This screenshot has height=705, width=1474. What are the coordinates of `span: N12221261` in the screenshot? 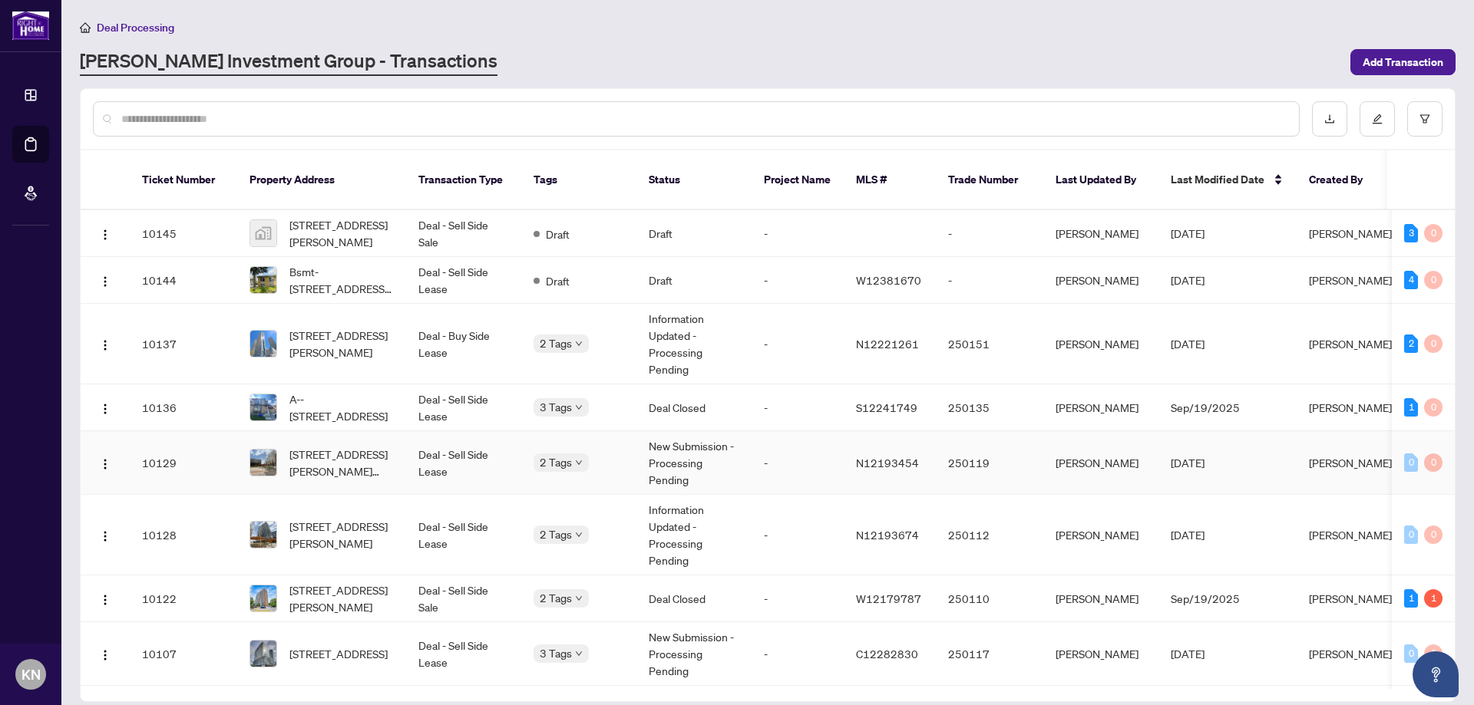 It's located at (887, 344).